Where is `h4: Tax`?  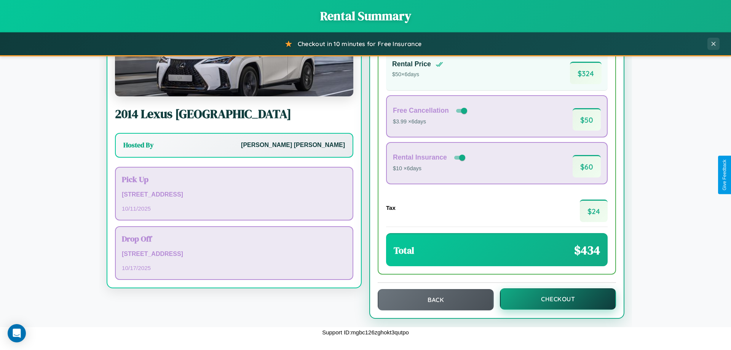 h4: Tax is located at coordinates (391, 208).